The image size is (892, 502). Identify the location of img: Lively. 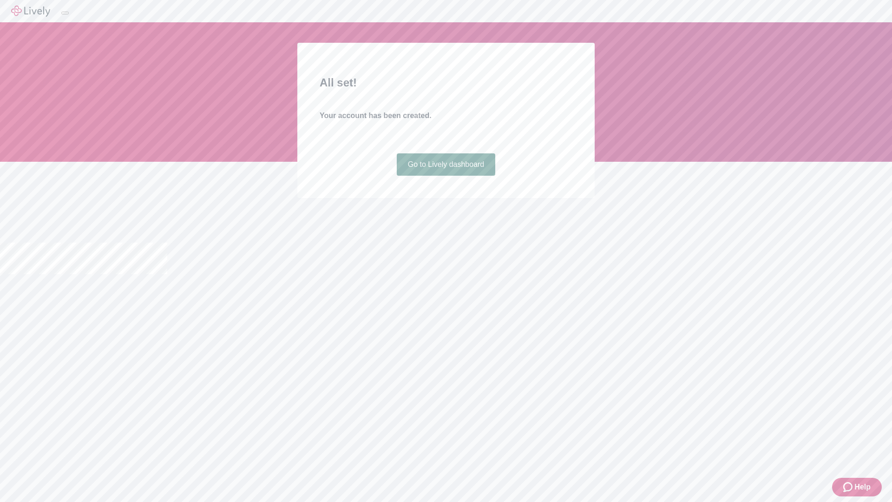
(31, 11).